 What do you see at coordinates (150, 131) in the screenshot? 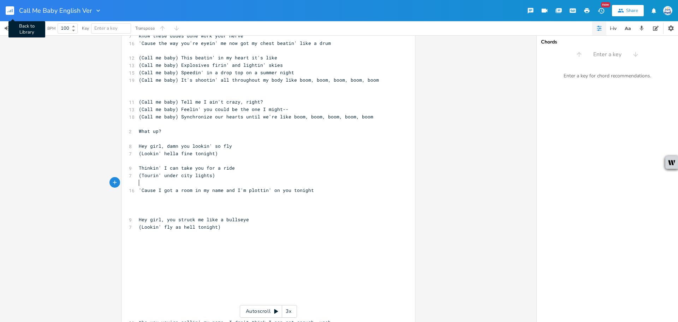
I see `span: What up?` at bounding box center [150, 131].